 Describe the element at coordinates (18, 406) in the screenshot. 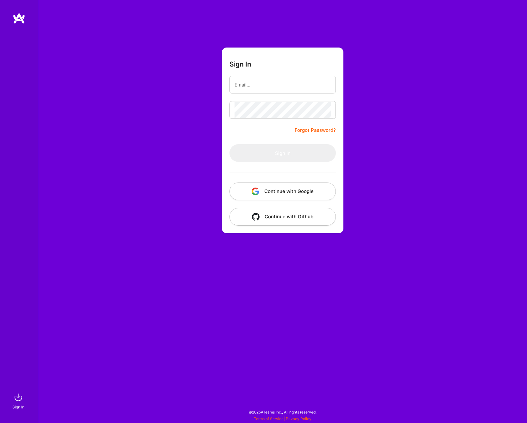

I see `div: Sign In` at that location.